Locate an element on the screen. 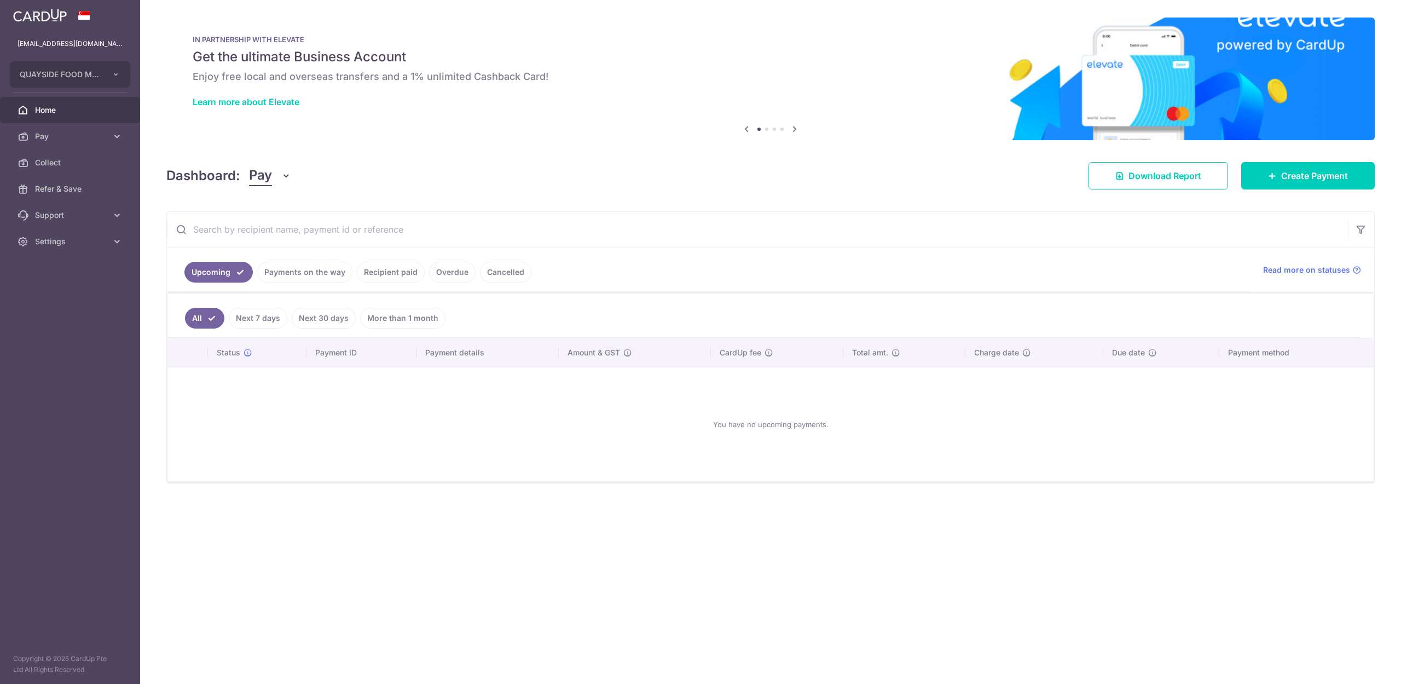 The width and height of the screenshot is (1401, 684). h4: Dashboard: is located at coordinates (203, 176).